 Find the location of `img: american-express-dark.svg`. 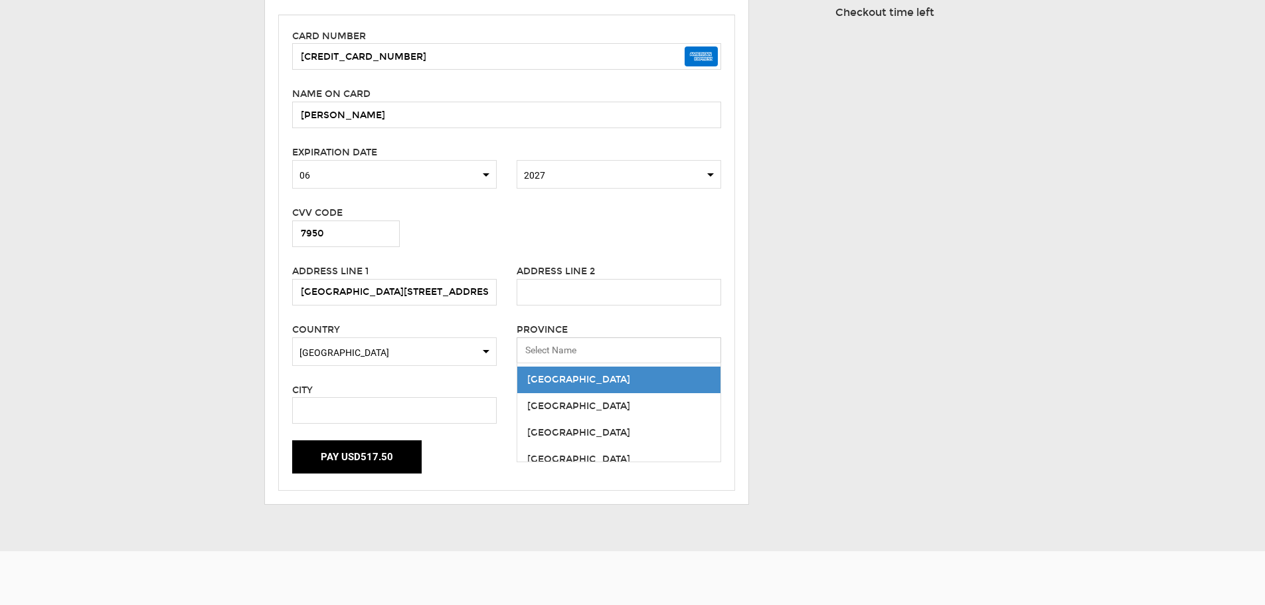

img: american-express-dark.svg is located at coordinates (701, 56).